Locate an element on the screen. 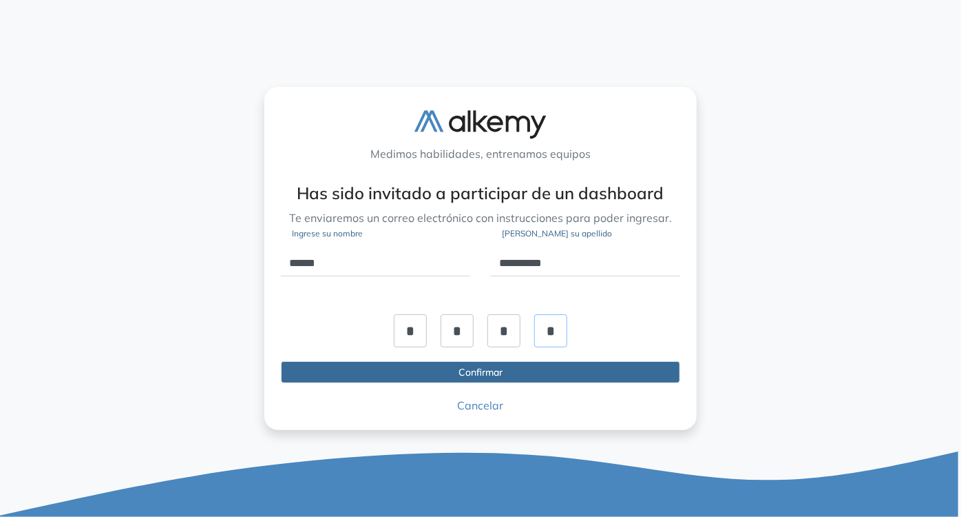 The width and height of the screenshot is (961, 517). span: Cancelar is located at coordinates (481, 405).